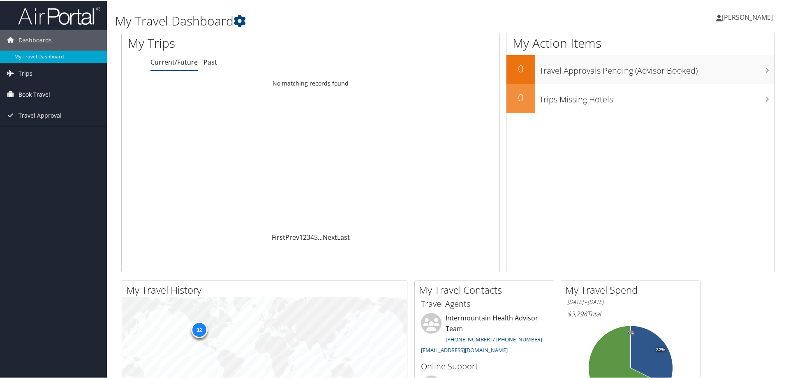 Image resolution: width=786 pixels, height=378 pixels. Describe the element at coordinates (630, 332) in the screenshot. I see `tspan: 0%` at that location.